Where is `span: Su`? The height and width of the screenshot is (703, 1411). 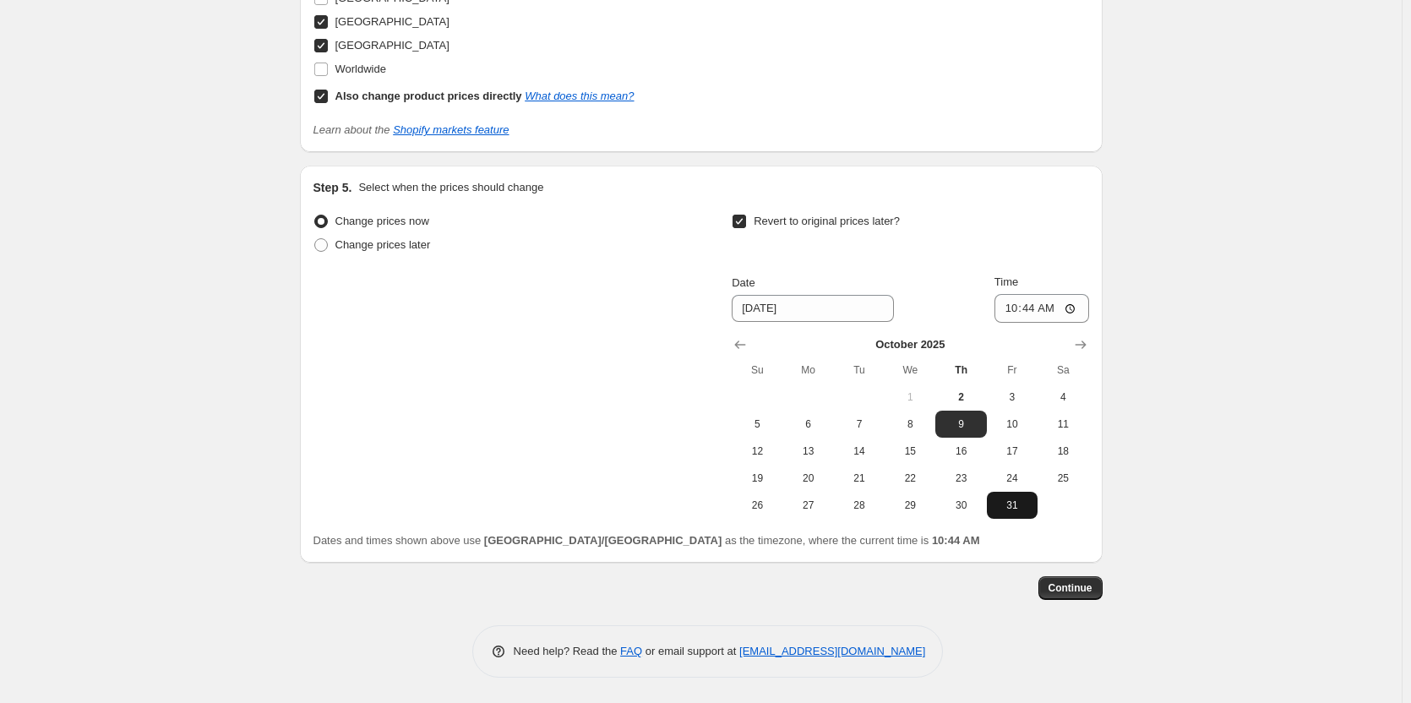 span: Su is located at coordinates (757, 370).